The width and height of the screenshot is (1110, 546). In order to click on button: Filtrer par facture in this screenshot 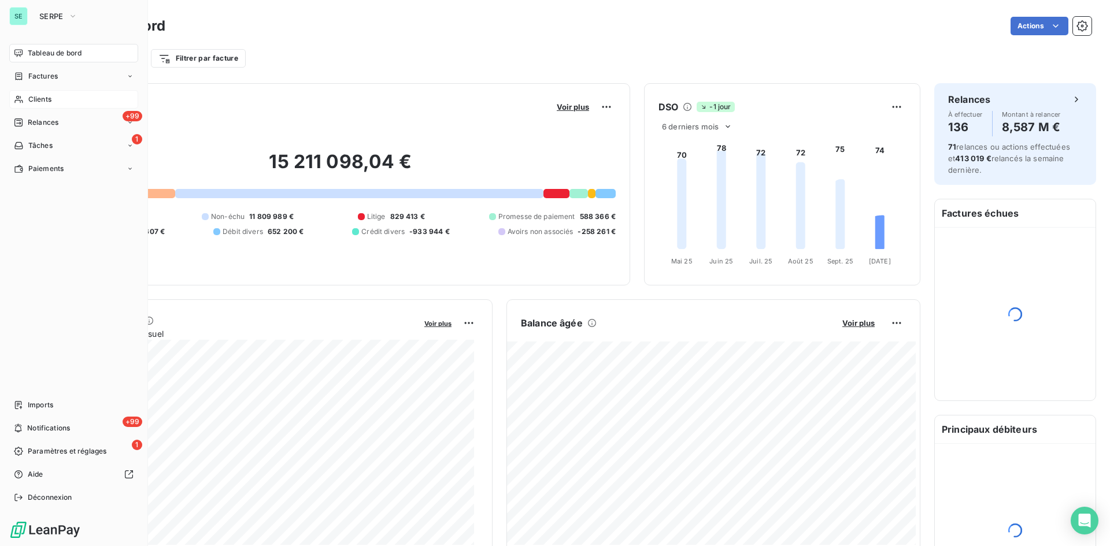, I will do `click(198, 58)`.